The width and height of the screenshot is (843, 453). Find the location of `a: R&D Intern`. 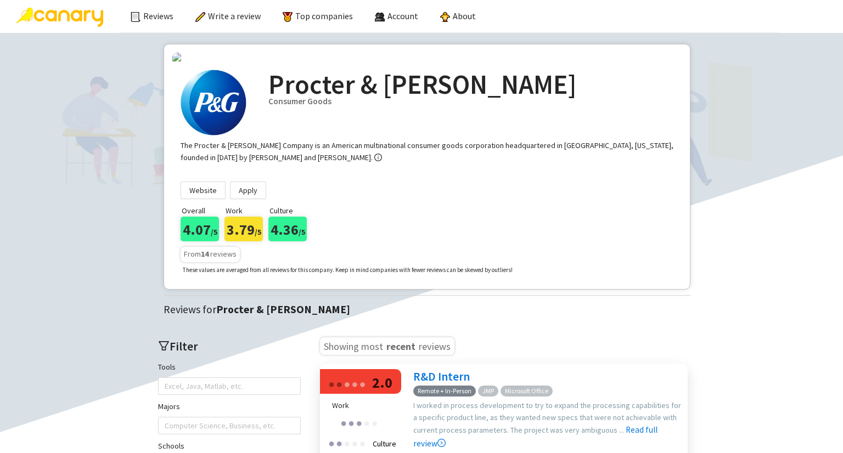

a: R&D Intern is located at coordinates (441, 377).